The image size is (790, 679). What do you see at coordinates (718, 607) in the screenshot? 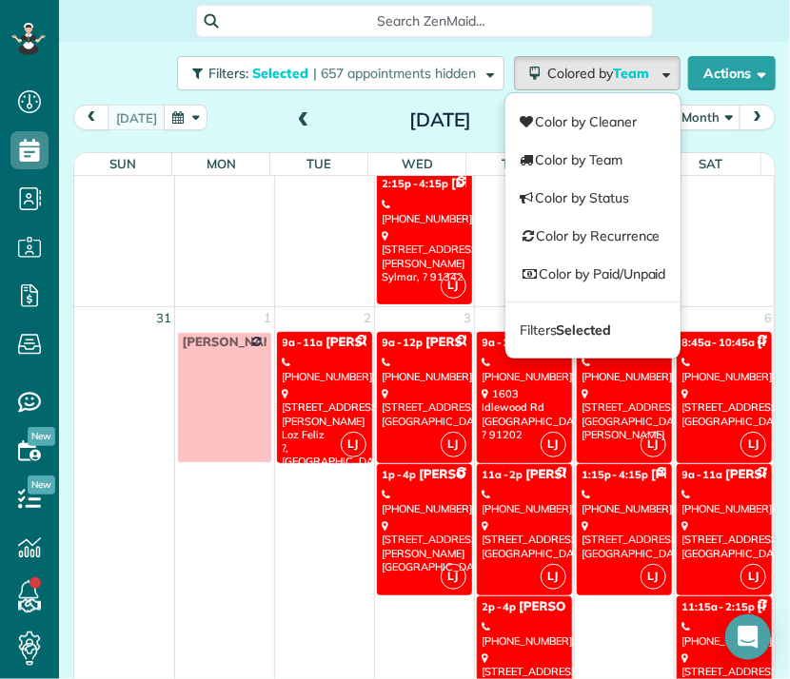
I see `span: 11:15a - 2:15p` at bounding box center [718, 607].